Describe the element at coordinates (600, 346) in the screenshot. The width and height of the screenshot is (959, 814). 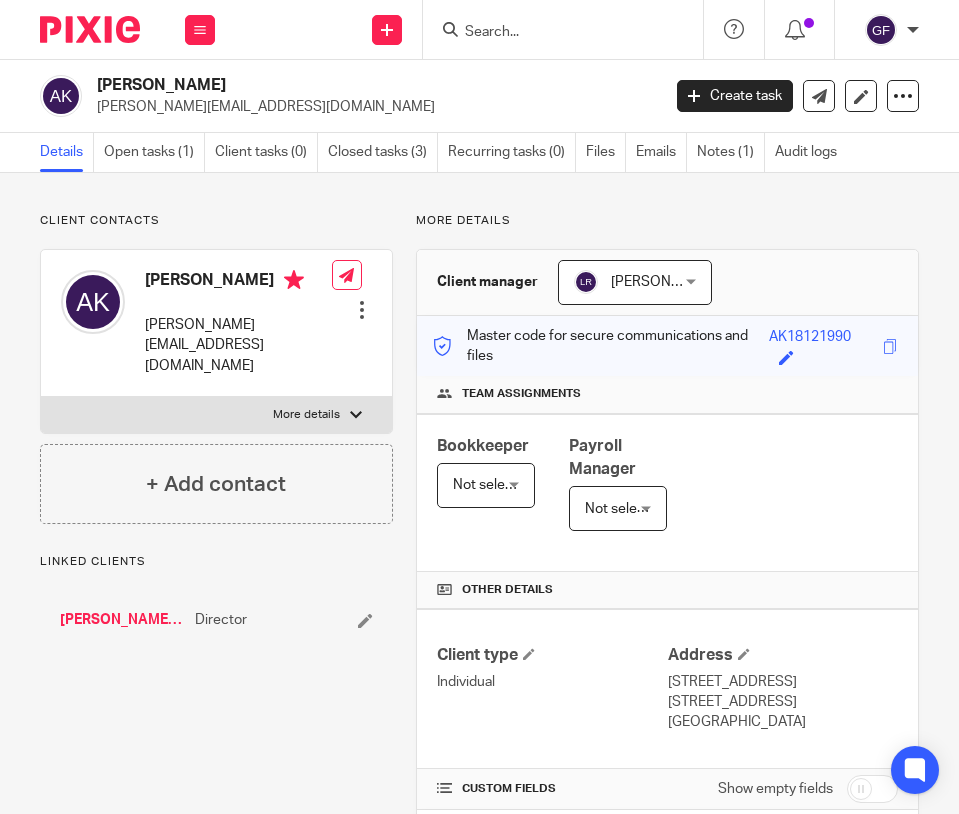
I see `p: Master code for secure communications and files` at that location.